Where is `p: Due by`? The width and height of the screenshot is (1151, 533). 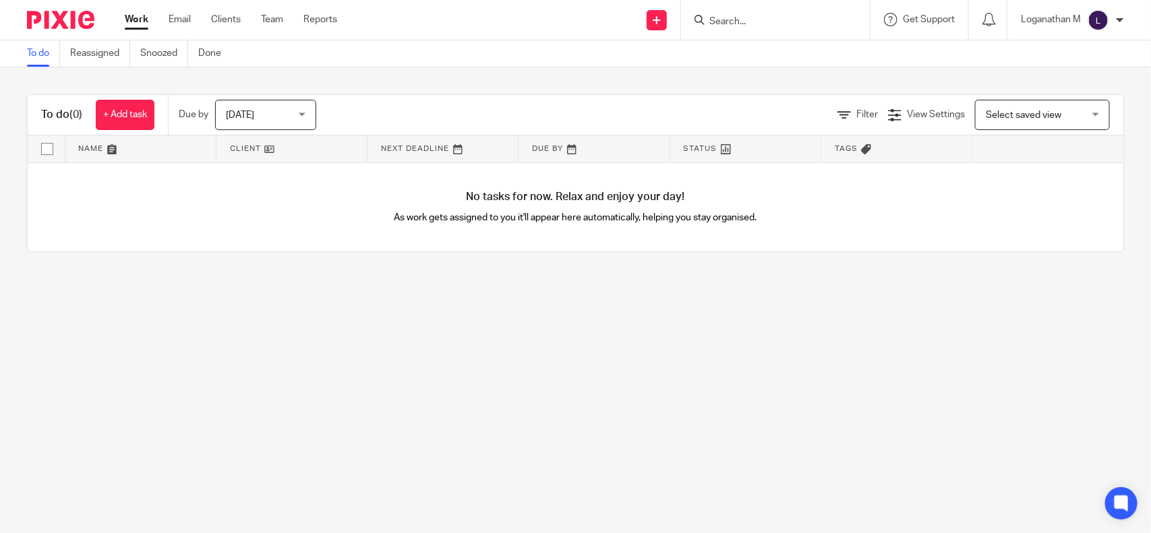 p: Due by is located at coordinates (193, 115).